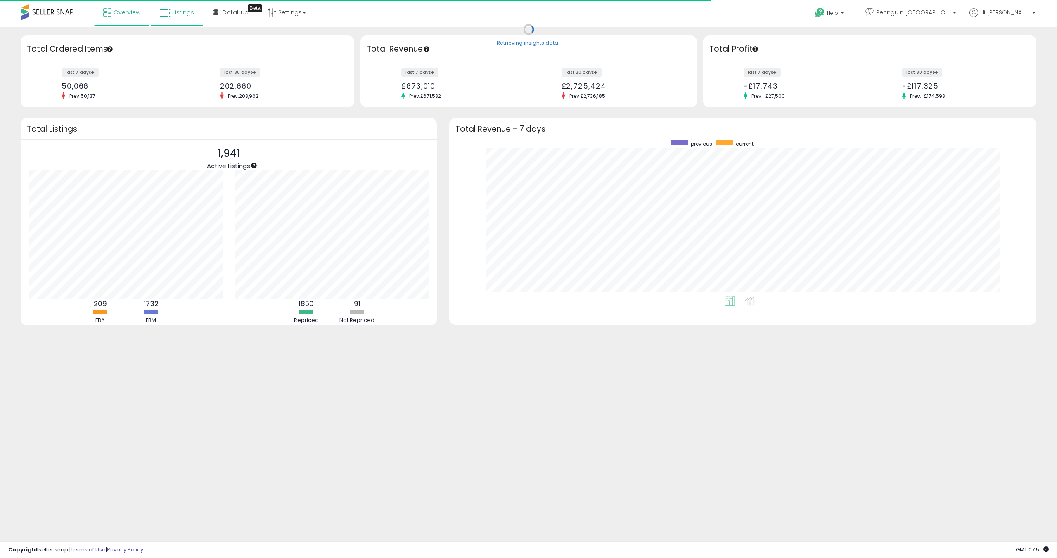 The width and height of the screenshot is (1057, 558). What do you see at coordinates (280, 86) in the screenshot?
I see `div: 202,660` at bounding box center [280, 86].